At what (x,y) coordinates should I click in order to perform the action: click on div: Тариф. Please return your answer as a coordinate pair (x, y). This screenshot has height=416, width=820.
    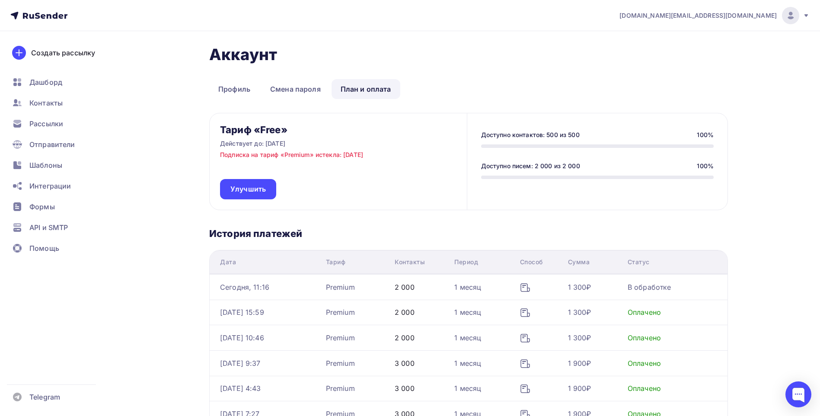
    Looking at the image, I should click on (336, 262).